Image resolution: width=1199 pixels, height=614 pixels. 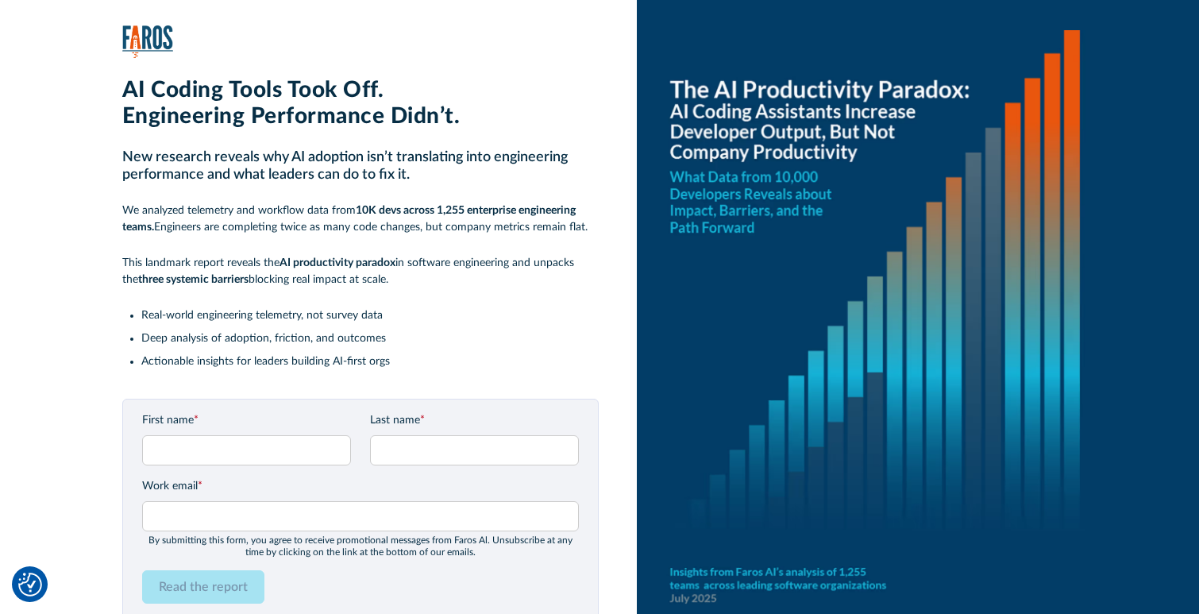 I want to click on h1: AI Coding Tools Took Off., so click(x=360, y=91).